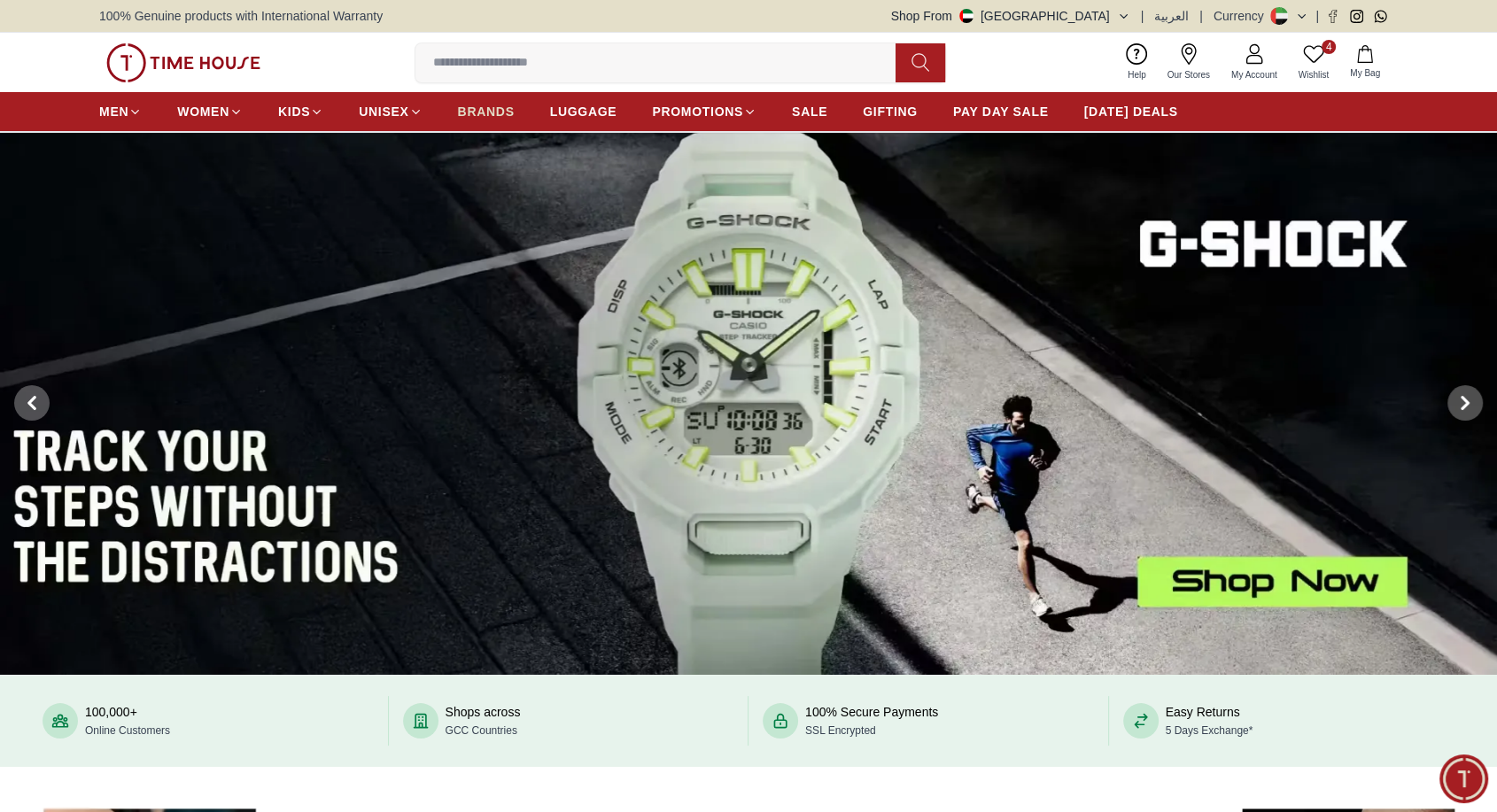  I want to click on a: Instagram, so click(1356, 16).